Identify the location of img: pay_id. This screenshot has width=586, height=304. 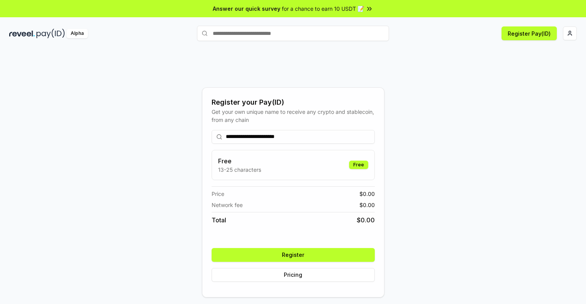
(51, 33).